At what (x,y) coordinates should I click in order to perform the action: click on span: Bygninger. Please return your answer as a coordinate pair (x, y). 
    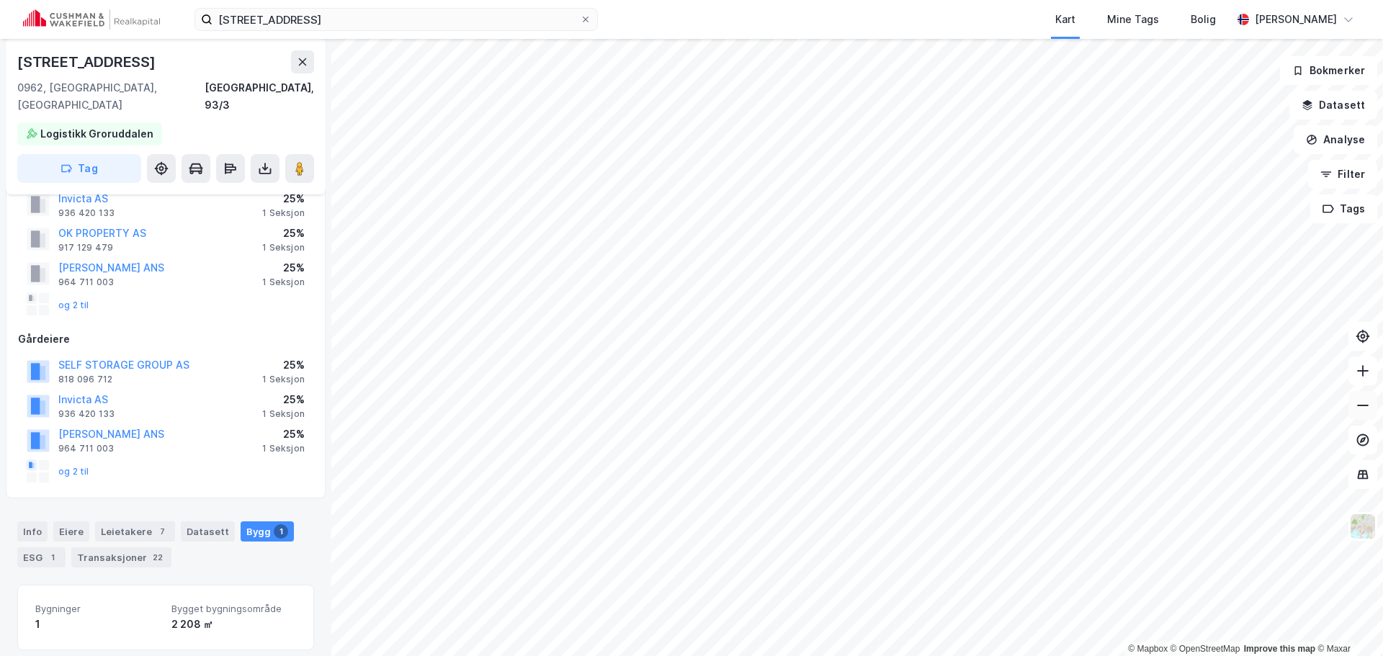
    Looking at the image, I should click on (97, 609).